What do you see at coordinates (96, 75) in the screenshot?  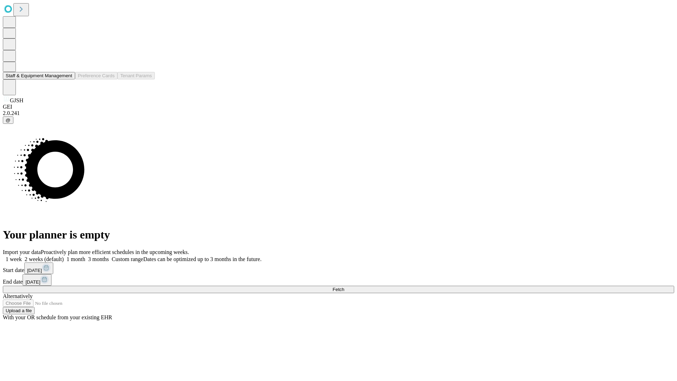 I see `button: Preference Cards` at bounding box center [96, 75].